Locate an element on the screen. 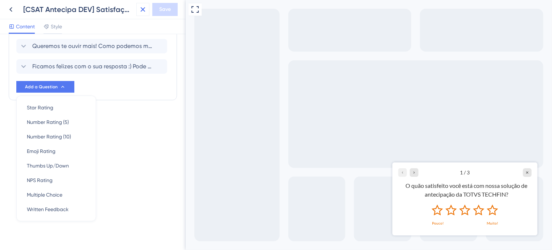  button: Number Rating (5) is located at coordinates (56, 122).